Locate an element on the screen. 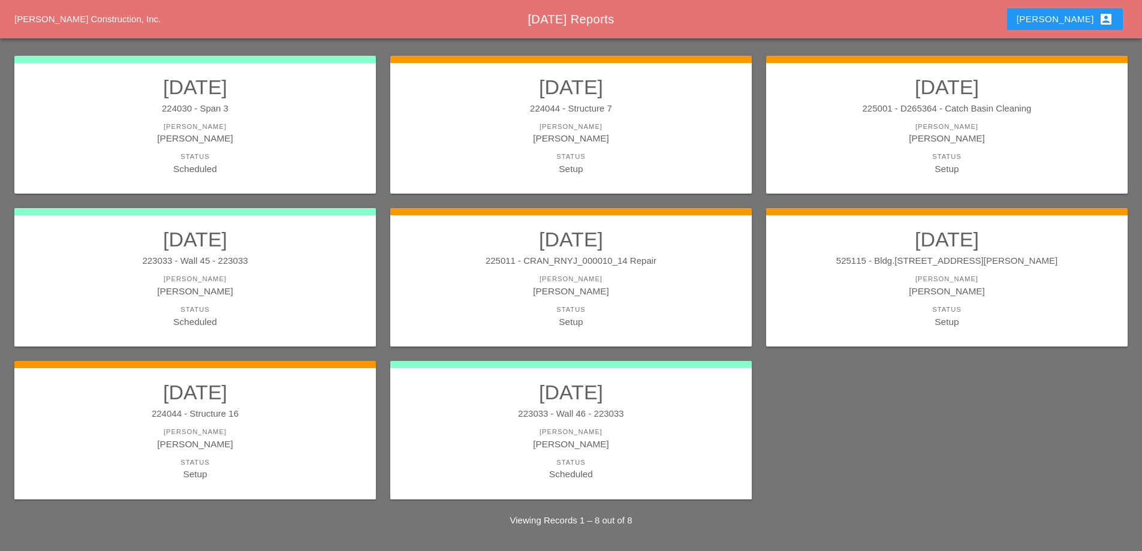 The height and width of the screenshot is (551, 1142). div: 225011 - CRAN_RNYJ_000010_14 Repair is located at coordinates (571, 261).